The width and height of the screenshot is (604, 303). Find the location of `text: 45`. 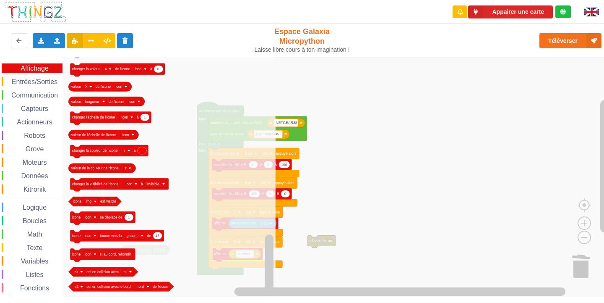

text: 45 is located at coordinates (158, 235).